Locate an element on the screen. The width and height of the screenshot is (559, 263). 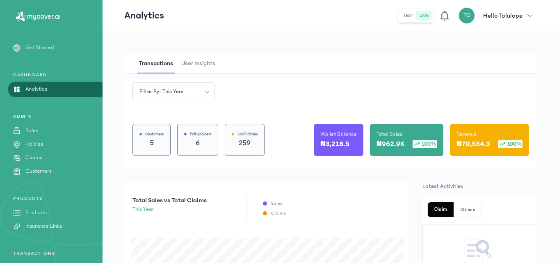
p: Revenue is located at coordinates (466, 134).